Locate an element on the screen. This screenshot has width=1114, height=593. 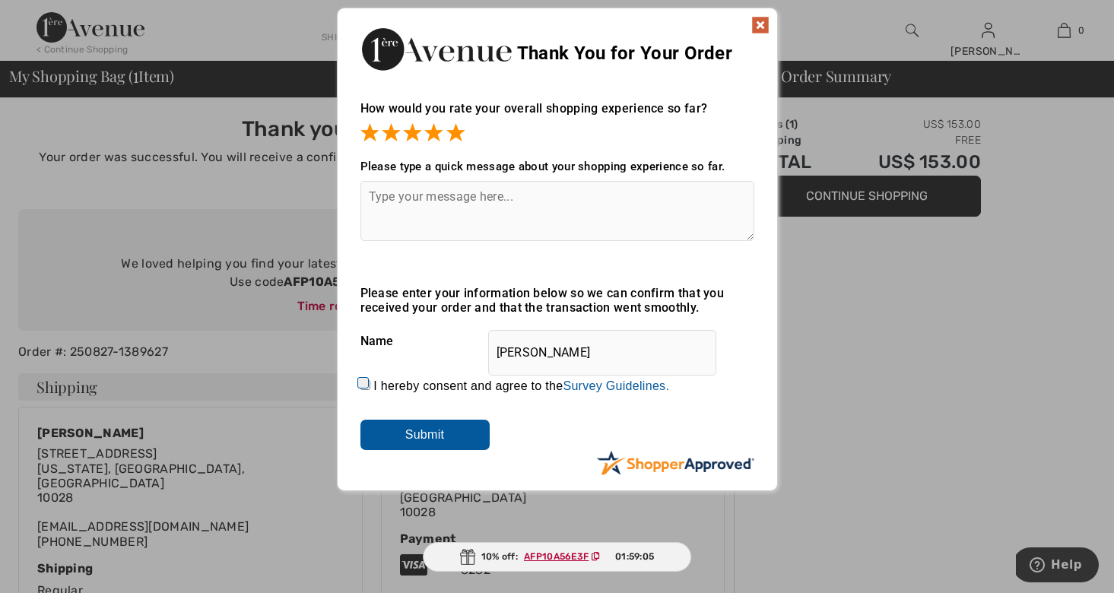
div: 10% off: is located at coordinates (557, 557).